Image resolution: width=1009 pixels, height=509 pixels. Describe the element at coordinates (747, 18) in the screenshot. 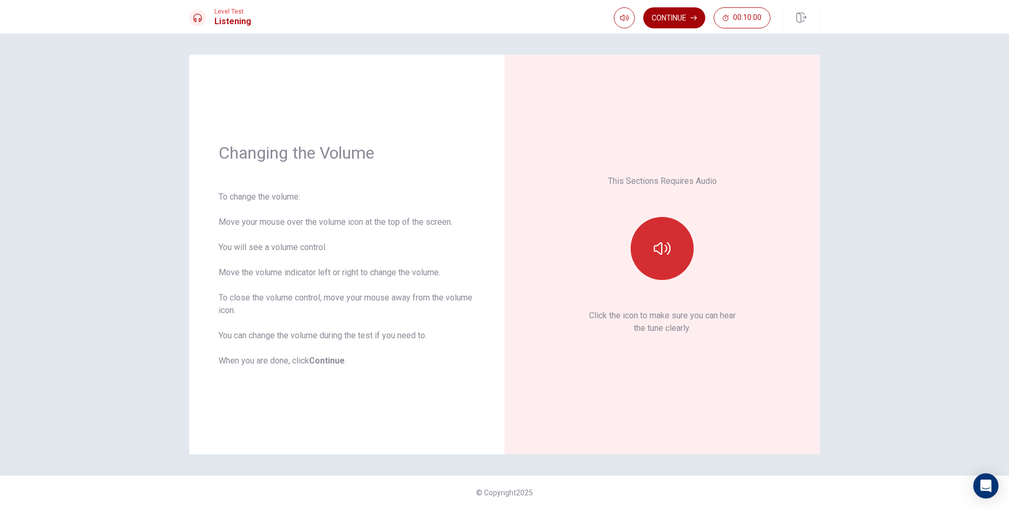

I see `span: 00:10:00` at that location.